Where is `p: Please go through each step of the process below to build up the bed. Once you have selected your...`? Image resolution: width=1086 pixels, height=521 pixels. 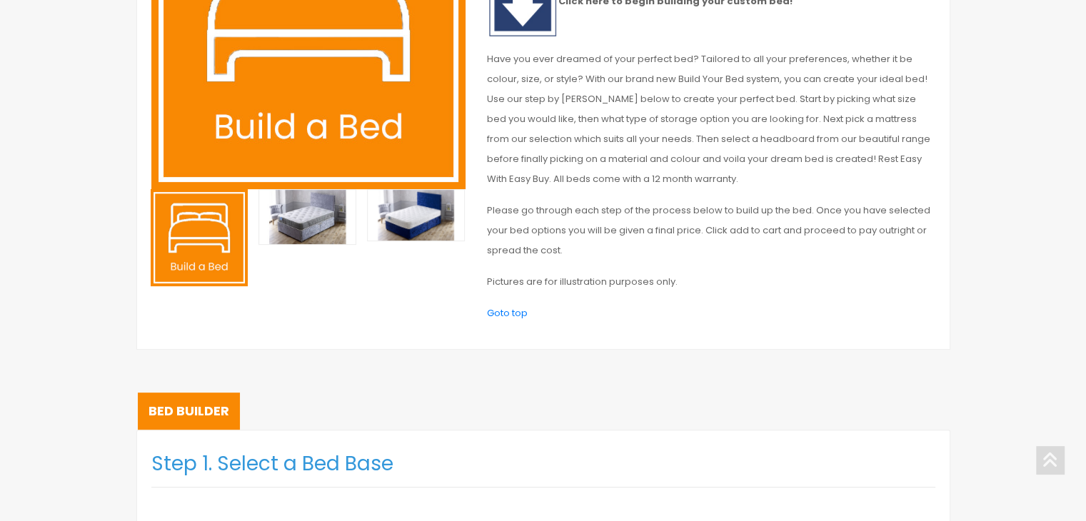
p: Please go through each step of the process below to build up the bed. Once you have selected your... is located at coordinates (711, 231).